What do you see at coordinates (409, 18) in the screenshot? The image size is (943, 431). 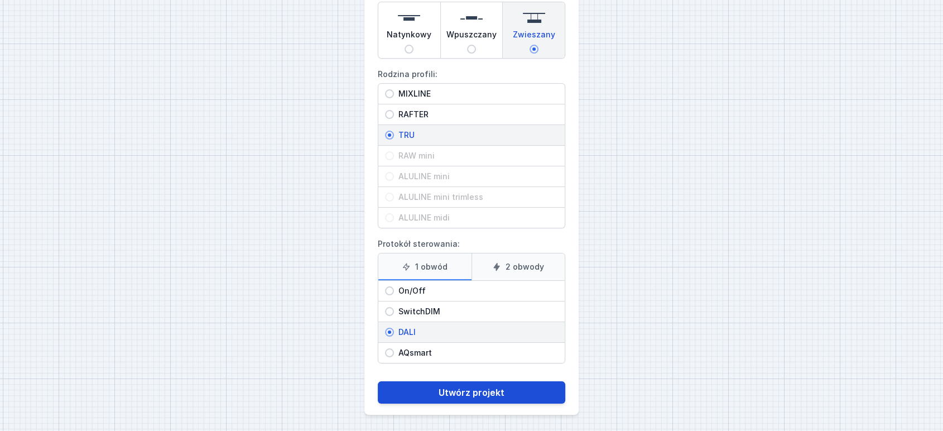 I see `img: surface.svg` at bounding box center [409, 18].